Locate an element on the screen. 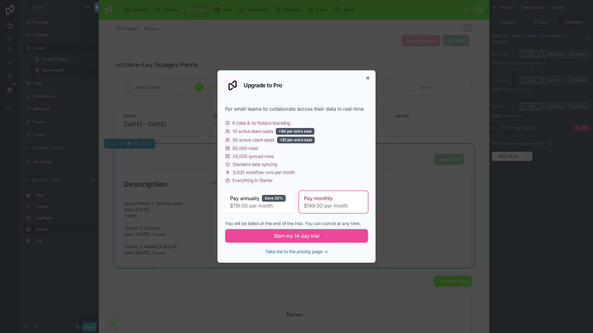 The image size is (593, 333). div: +$6 per extra seat is located at coordinates (295, 131).